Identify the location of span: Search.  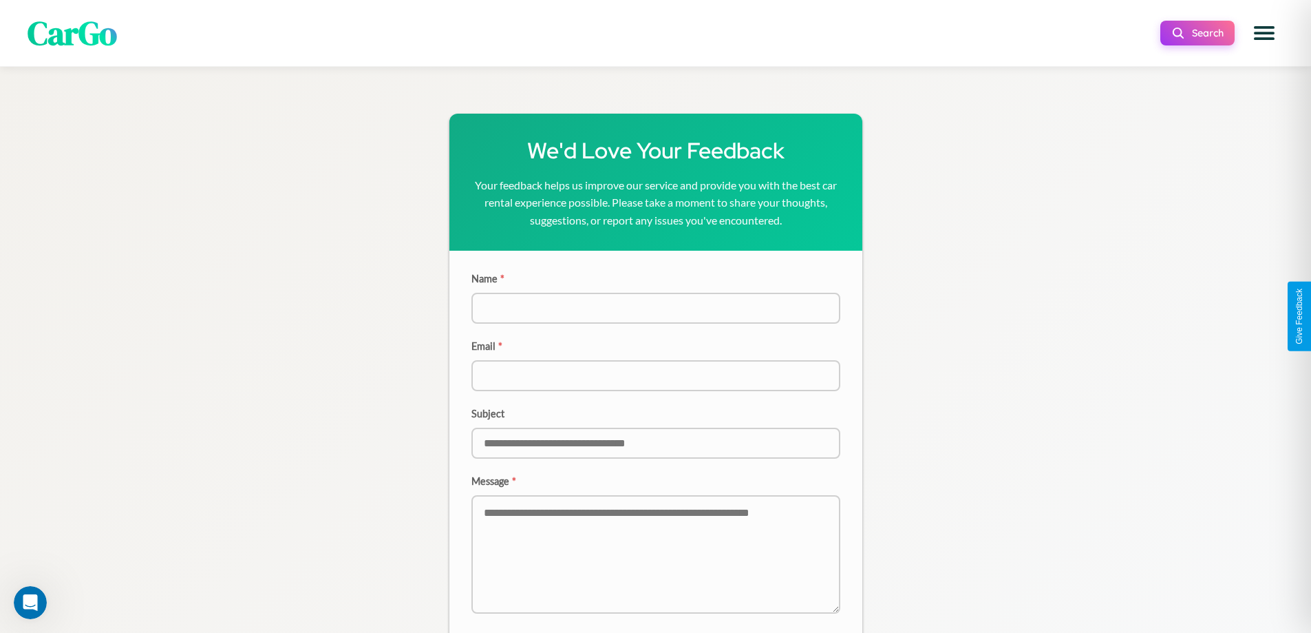
(1208, 33).